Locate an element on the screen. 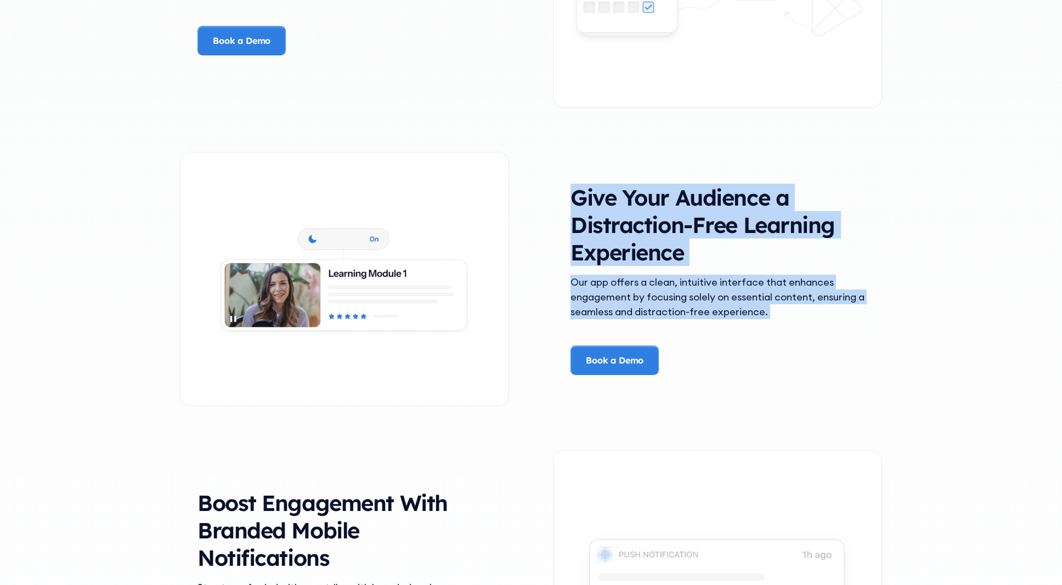 This screenshot has height=585, width=1062. div: Our app offers a clean, intuitive interface that enhances engagement by focusing solely on essent... is located at coordinates (717, 297).